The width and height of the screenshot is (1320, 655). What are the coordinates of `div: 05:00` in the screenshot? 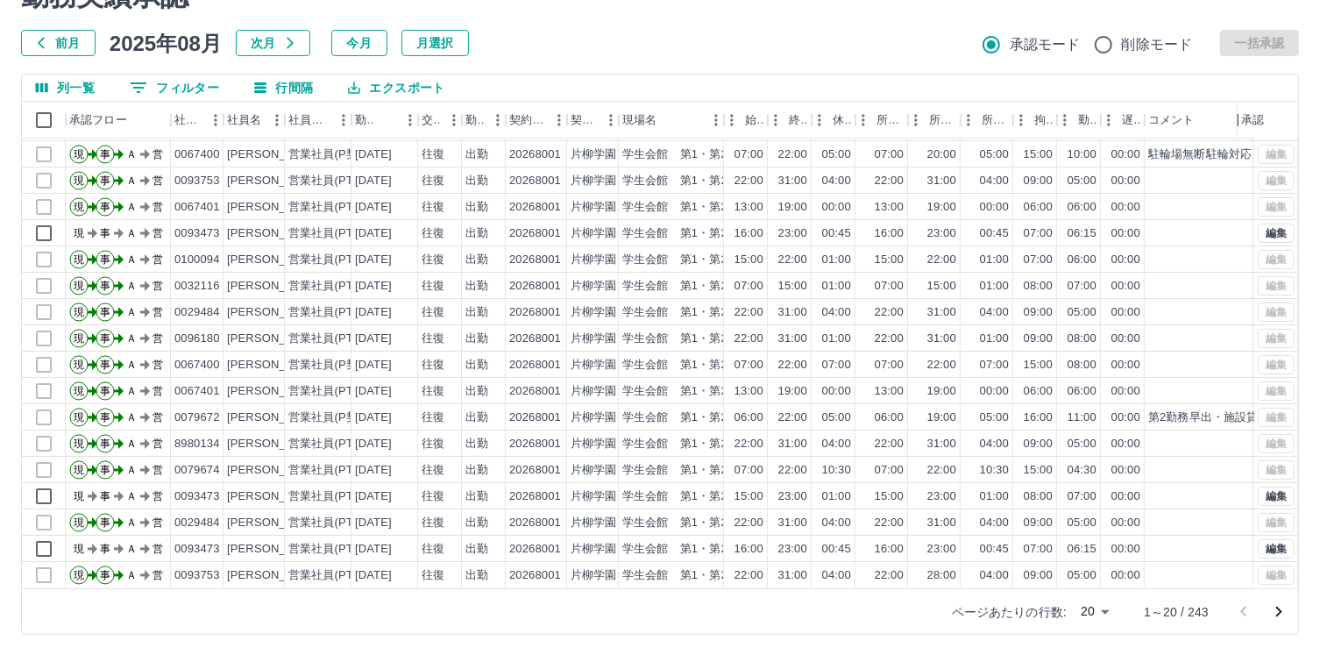 It's located at (1081, 312).